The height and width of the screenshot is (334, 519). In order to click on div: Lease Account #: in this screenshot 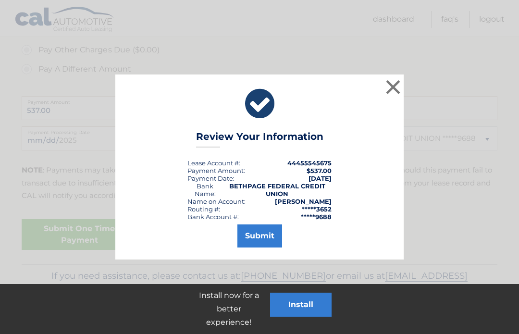, I will do `click(214, 163)`.